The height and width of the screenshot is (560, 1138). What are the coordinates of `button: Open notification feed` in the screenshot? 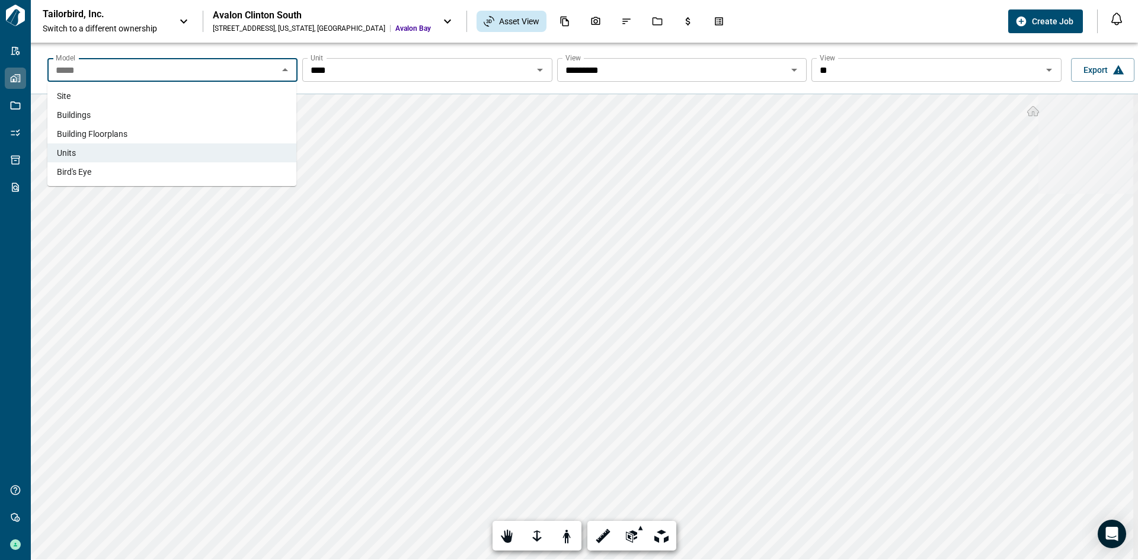 It's located at (1117, 19).